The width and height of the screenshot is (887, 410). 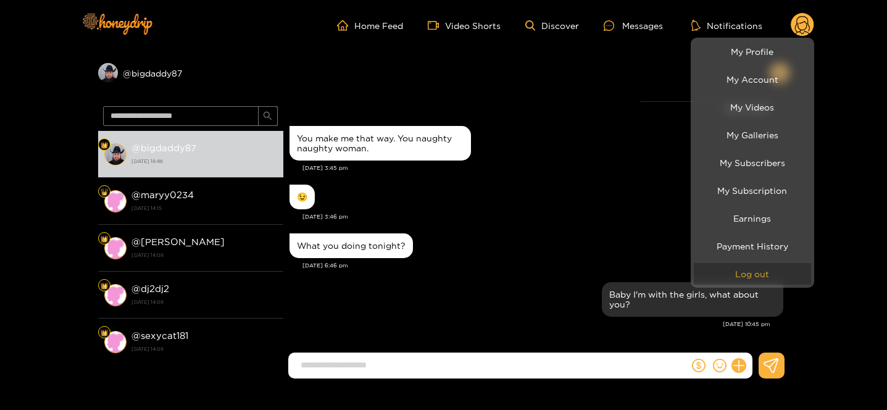 What do you see at coordinates (752, 246) in the screenshot?
I see `a: Payment History` at bounding box center [752, 246].